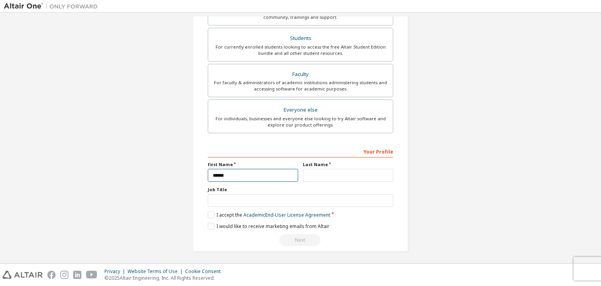 Image resolution: width=601 pixels, height=286 pixels. I want to click on img: linkedin.svg, so click(77, 274).